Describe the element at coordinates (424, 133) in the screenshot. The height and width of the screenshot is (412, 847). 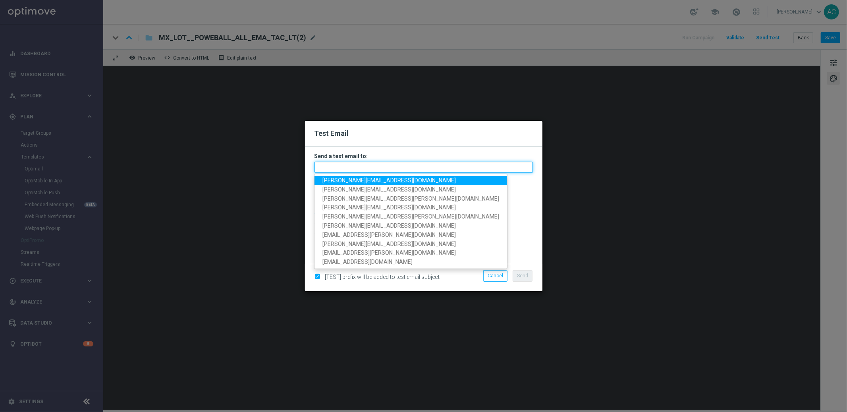
I see `h2: Test Email` at that location.